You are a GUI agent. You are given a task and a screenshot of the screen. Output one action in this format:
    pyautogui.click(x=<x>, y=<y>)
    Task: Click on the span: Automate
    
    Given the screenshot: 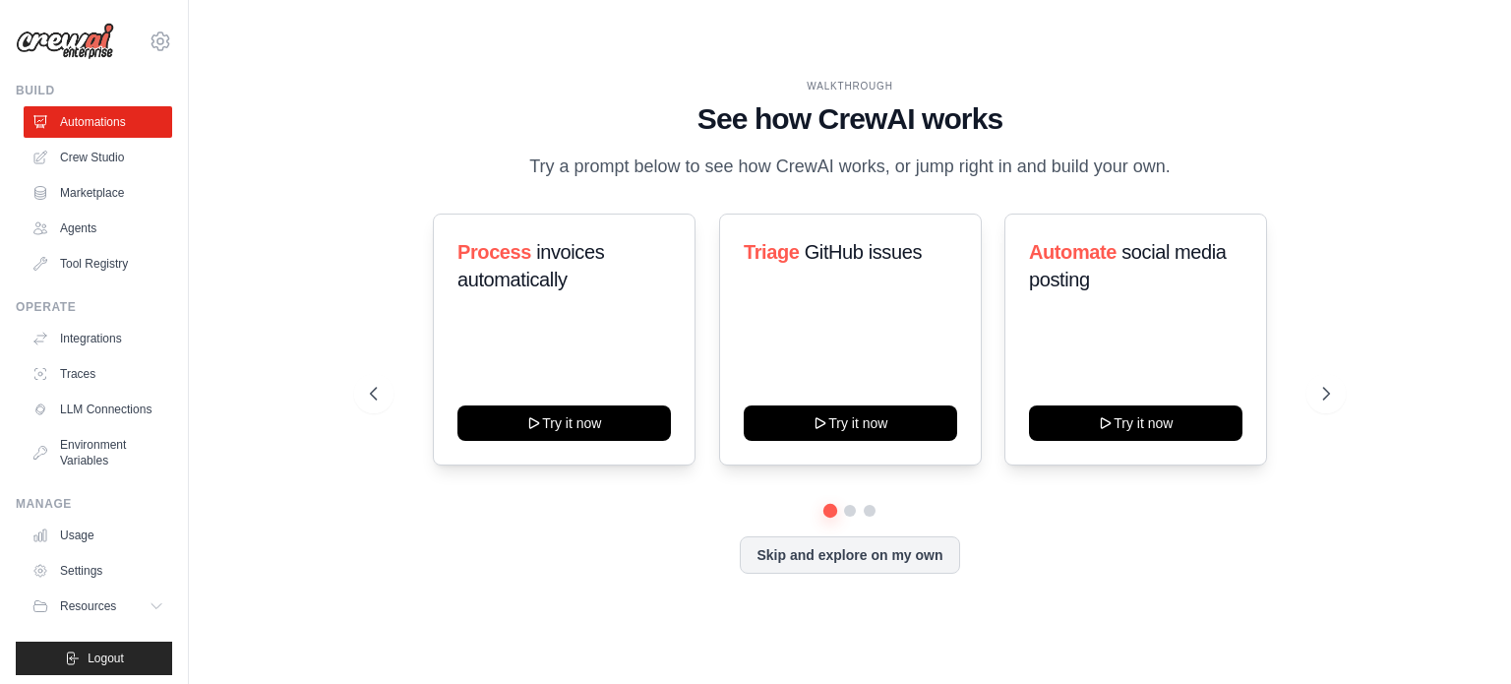 What is the action you would take?
    pyautogui.click(x=1072, y=252)
    